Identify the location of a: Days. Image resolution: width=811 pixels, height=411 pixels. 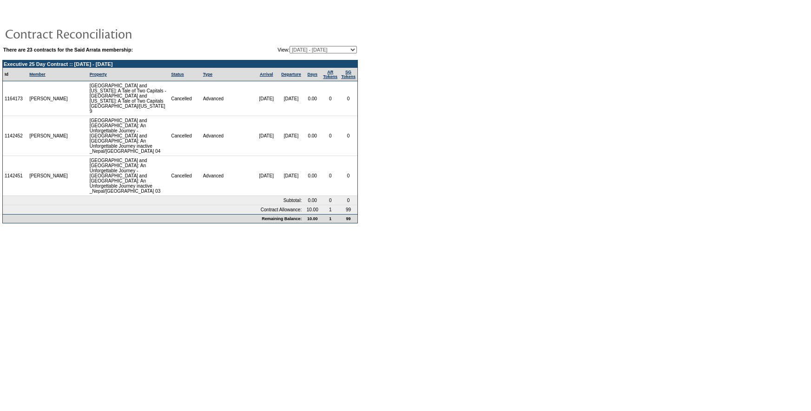
(312, 74).